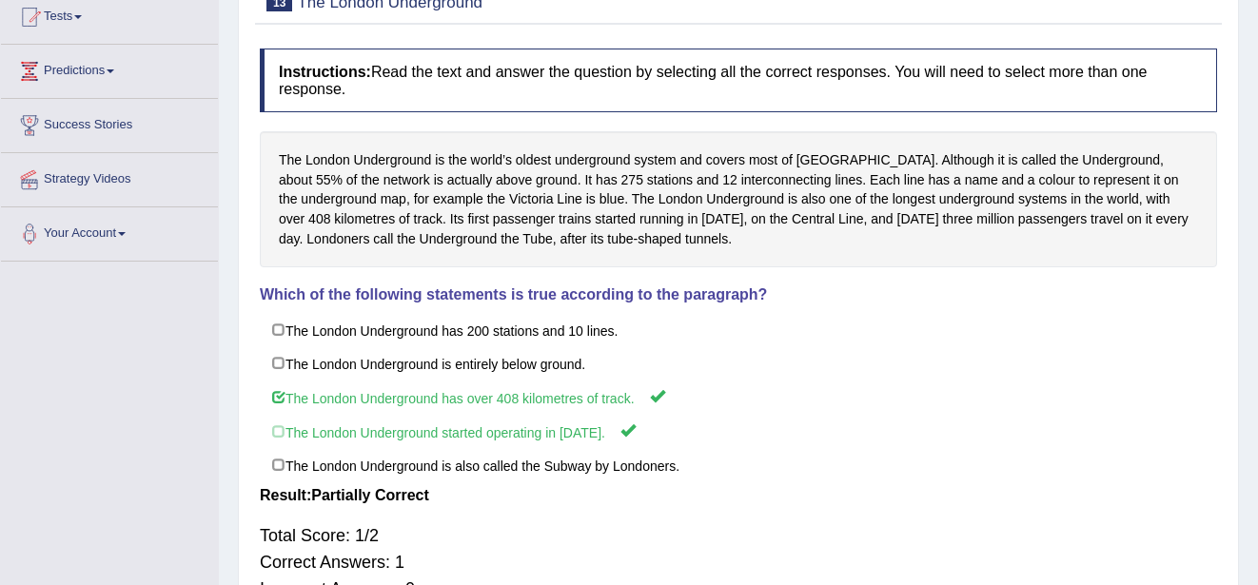  Describe the element at coordinates (109, 123) in the screenshot. I see `a: Success Stories` at that location.